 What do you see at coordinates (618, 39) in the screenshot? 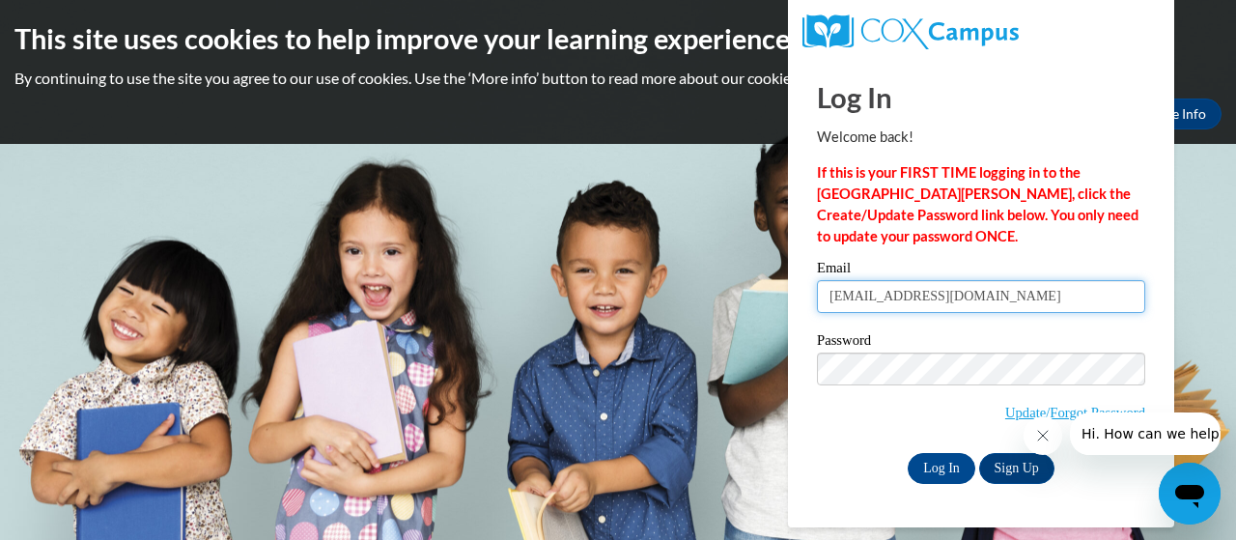
I see `h2: This site uses cookies to help improve your learning experience.` at bounding box center [618, 39].